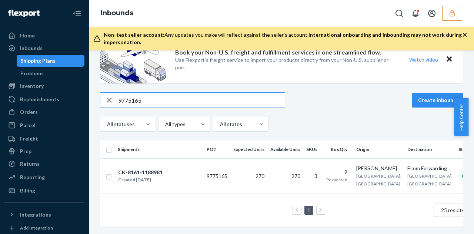 The width and height of the screenshot is (474, 234). I want to click on a: Parcel, so click(44, 125).